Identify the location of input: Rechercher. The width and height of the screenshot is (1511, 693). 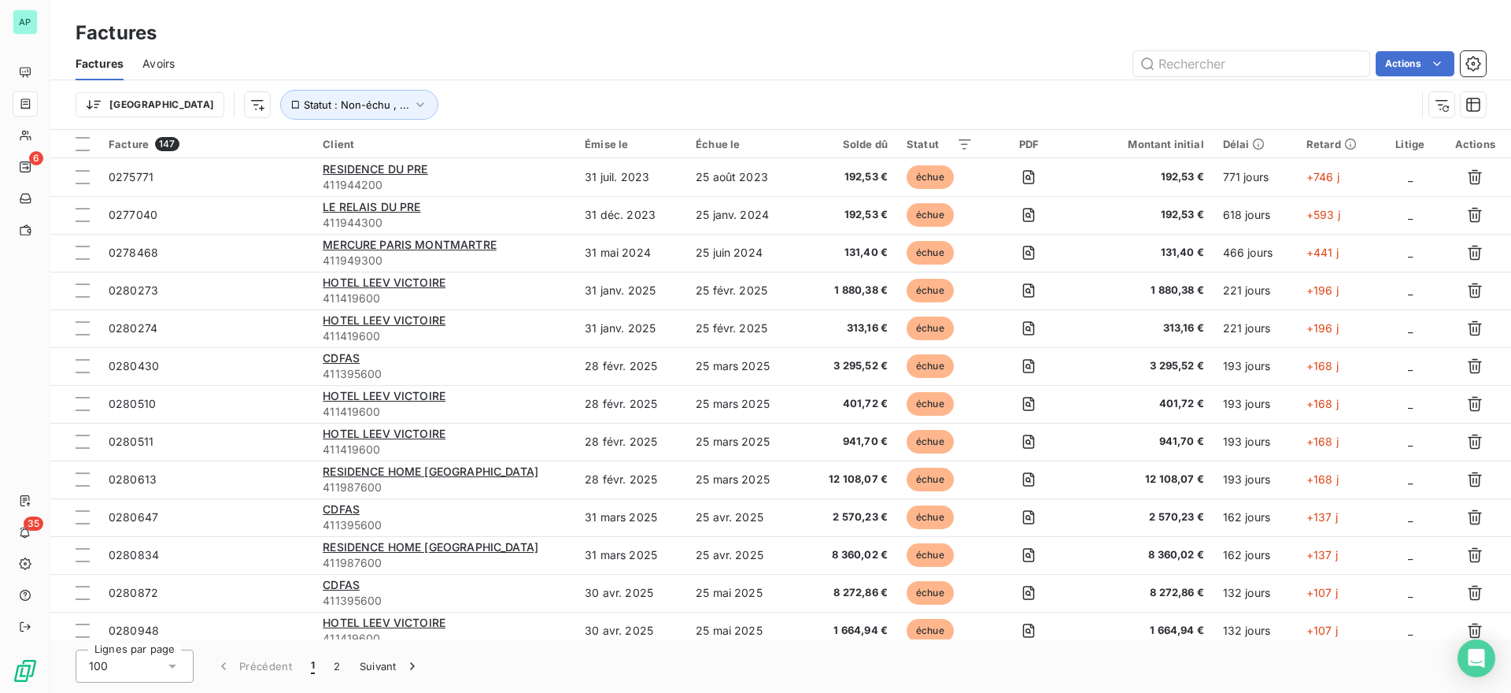
(1252, 64).